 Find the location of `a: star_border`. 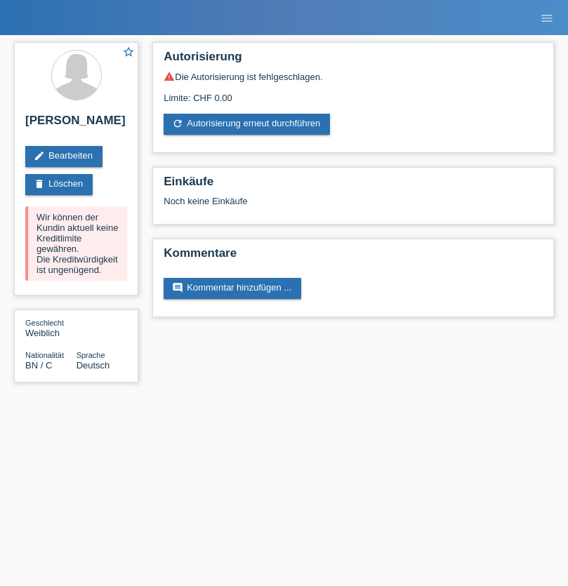

a: star_border is located at coordinates (128, 53).